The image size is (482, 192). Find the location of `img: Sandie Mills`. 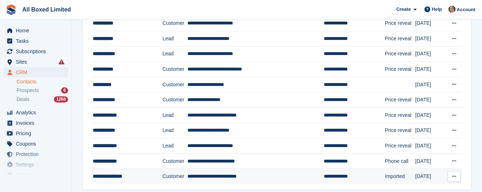

img: Sandie Mills is located at coordinates (452, 9).